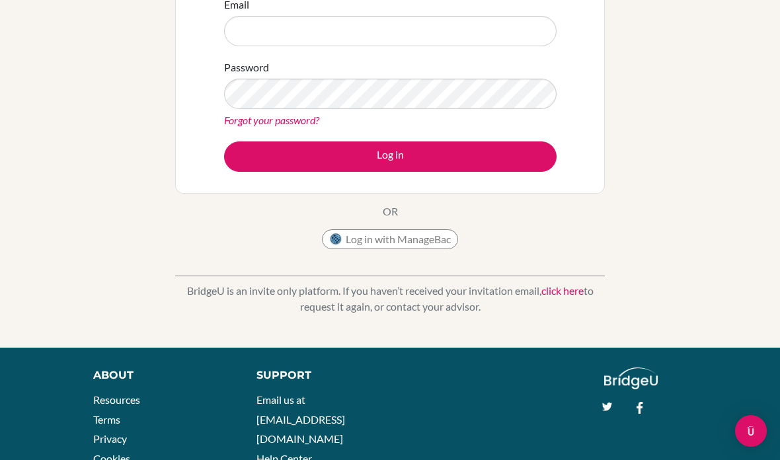 Image resolution: width=780 pixels, height=460 pixels. I want to click on a: Privacy, so click(110, 438).